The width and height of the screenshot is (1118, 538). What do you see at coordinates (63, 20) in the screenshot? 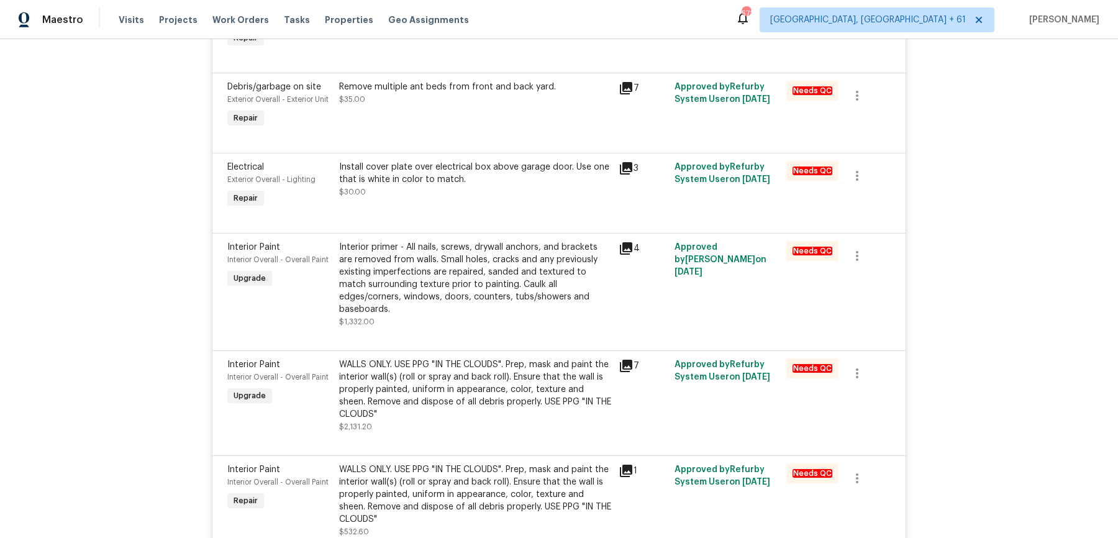
I see `span: Maestro` at bounding box center [63, 20].